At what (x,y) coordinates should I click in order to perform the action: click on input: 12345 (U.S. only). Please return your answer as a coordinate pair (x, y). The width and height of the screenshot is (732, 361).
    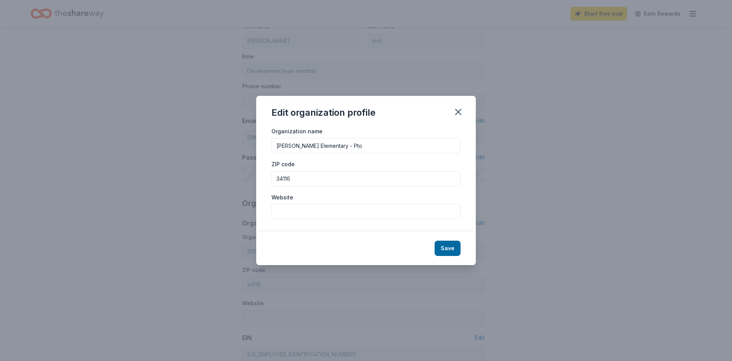
    Looking at the image, I should click on (366, 179).